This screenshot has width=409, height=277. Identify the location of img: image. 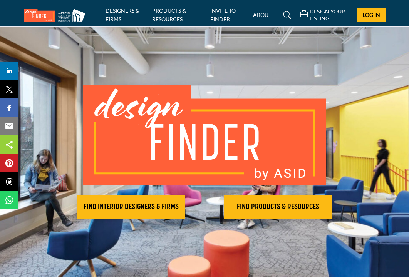
(204, 135).